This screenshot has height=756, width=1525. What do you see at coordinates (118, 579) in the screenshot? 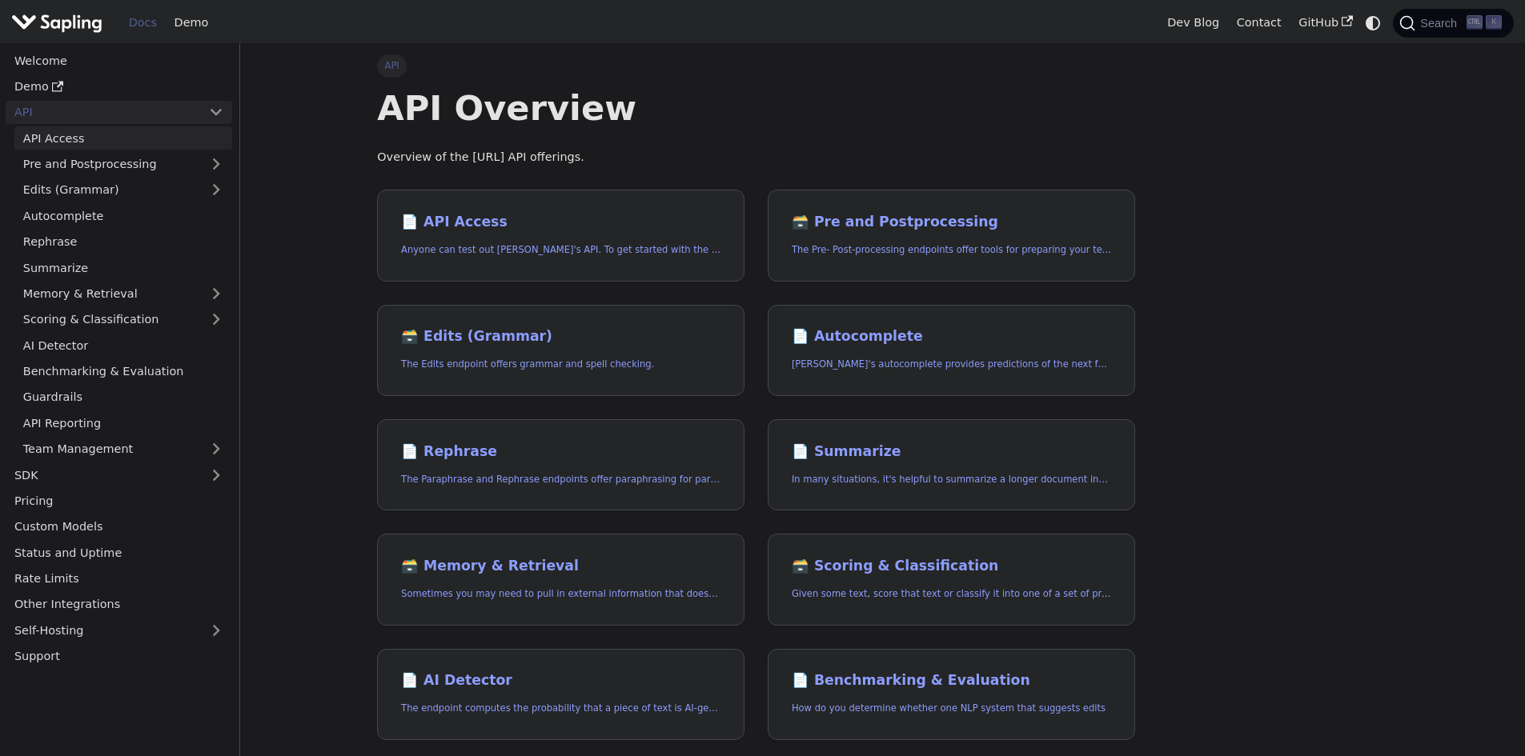
I see `a: Rate Limits` at bounding box center [118, 579].